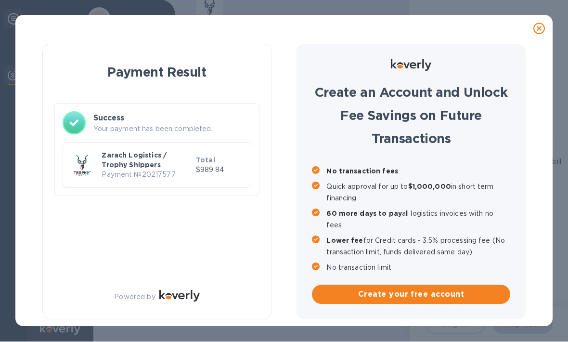 The height and width of the screenshot is (342, 568). What do you see at coordinates (418, 267) in the screenshot?
I see `p: No transaction limit` at bounding box center [418, 267].